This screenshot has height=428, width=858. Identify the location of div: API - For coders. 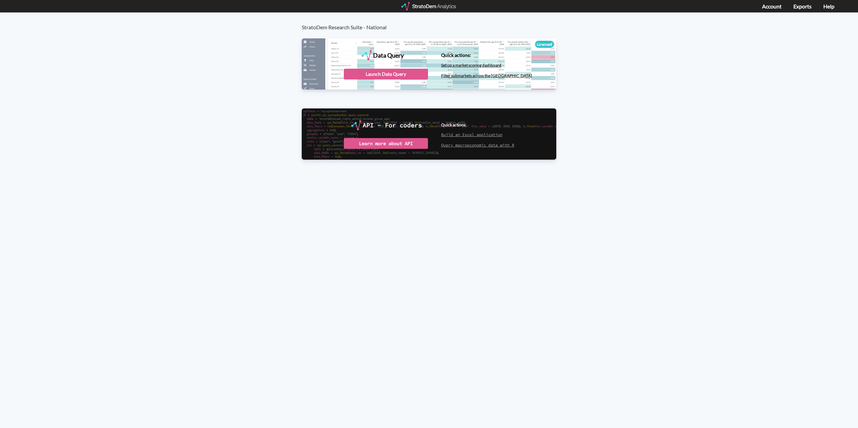
(392, 125).